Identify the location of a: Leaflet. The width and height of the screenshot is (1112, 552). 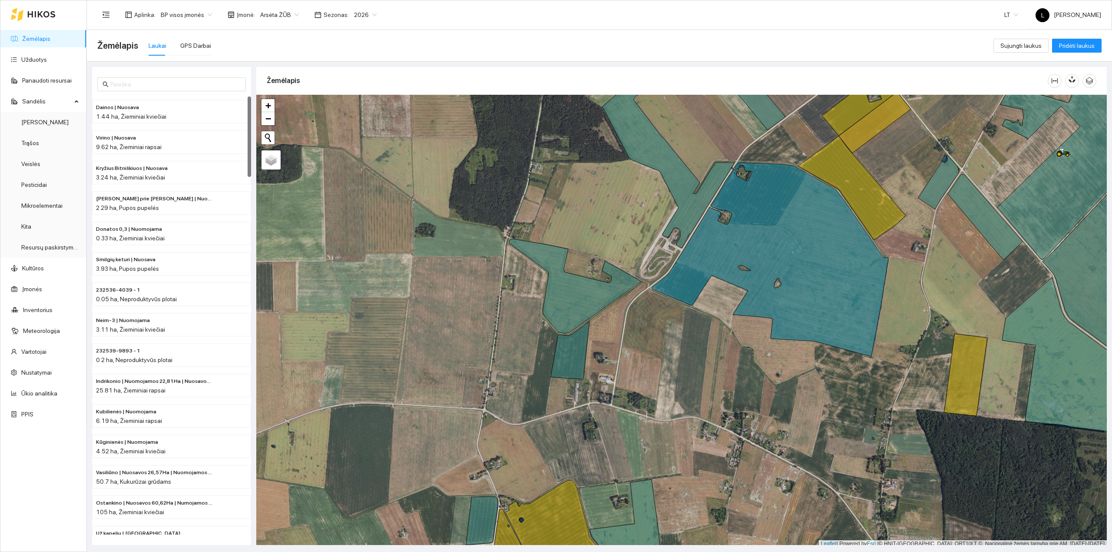
(829, 544).